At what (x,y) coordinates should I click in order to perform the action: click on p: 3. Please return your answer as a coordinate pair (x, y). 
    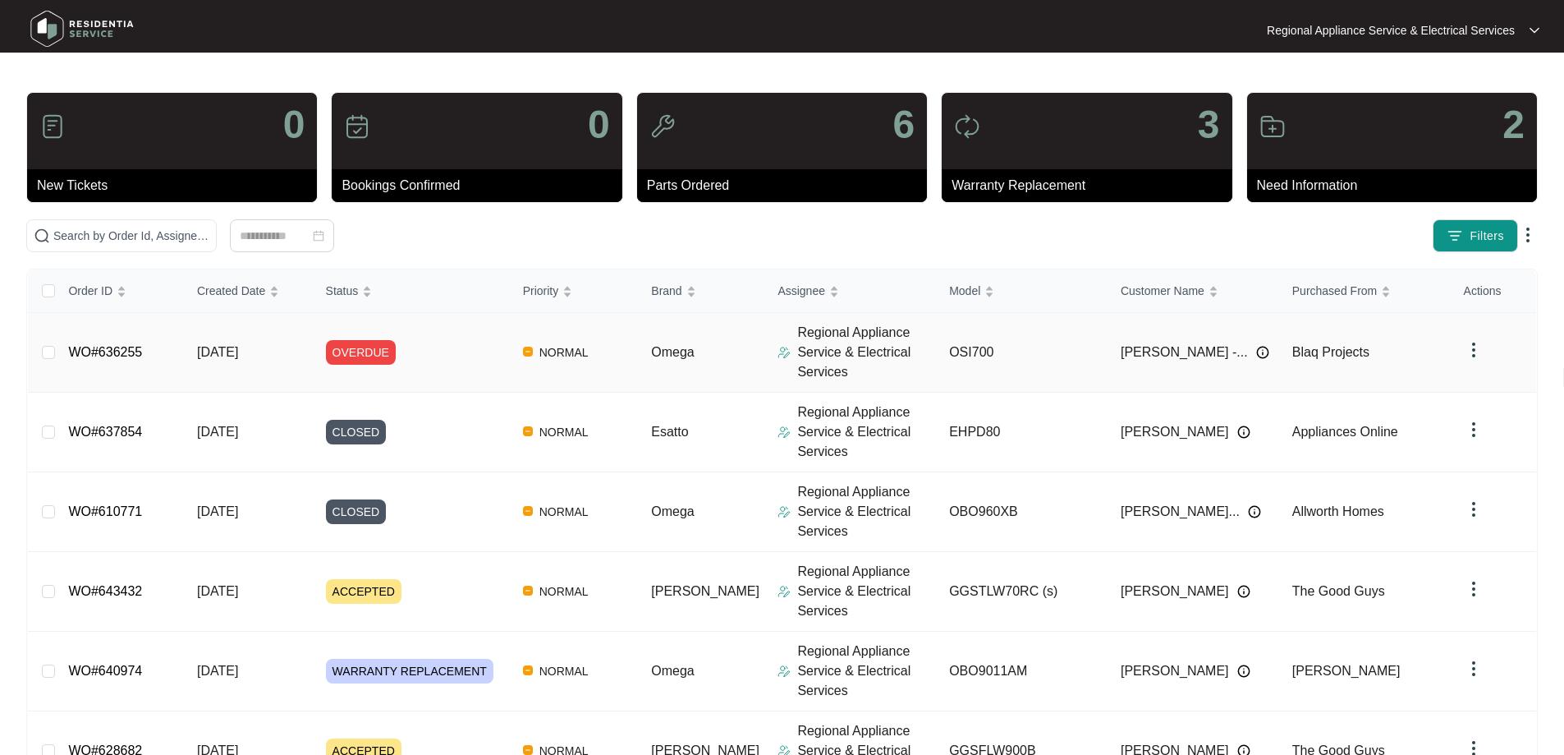
    Looking at the image, I should click on (1209, 125).